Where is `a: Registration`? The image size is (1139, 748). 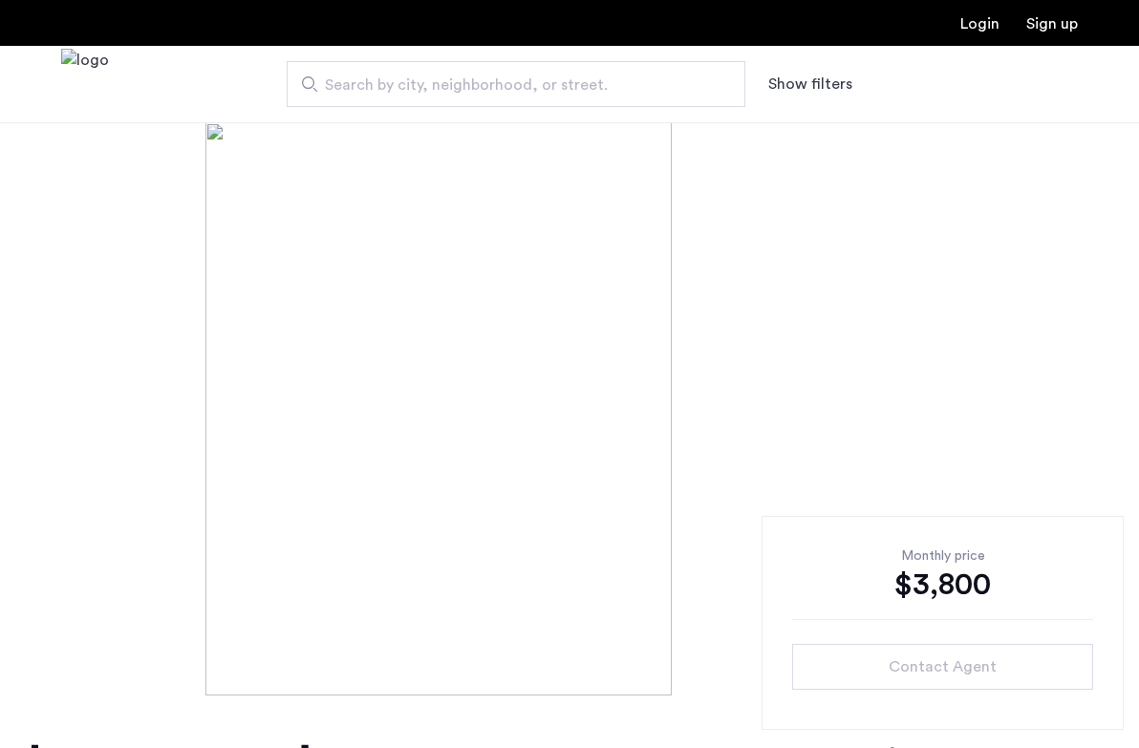
a: Registration is located at coordinates (1052, 24).